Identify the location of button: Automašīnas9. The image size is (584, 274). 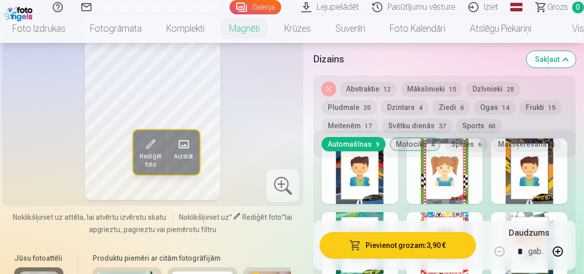
(353, 144).